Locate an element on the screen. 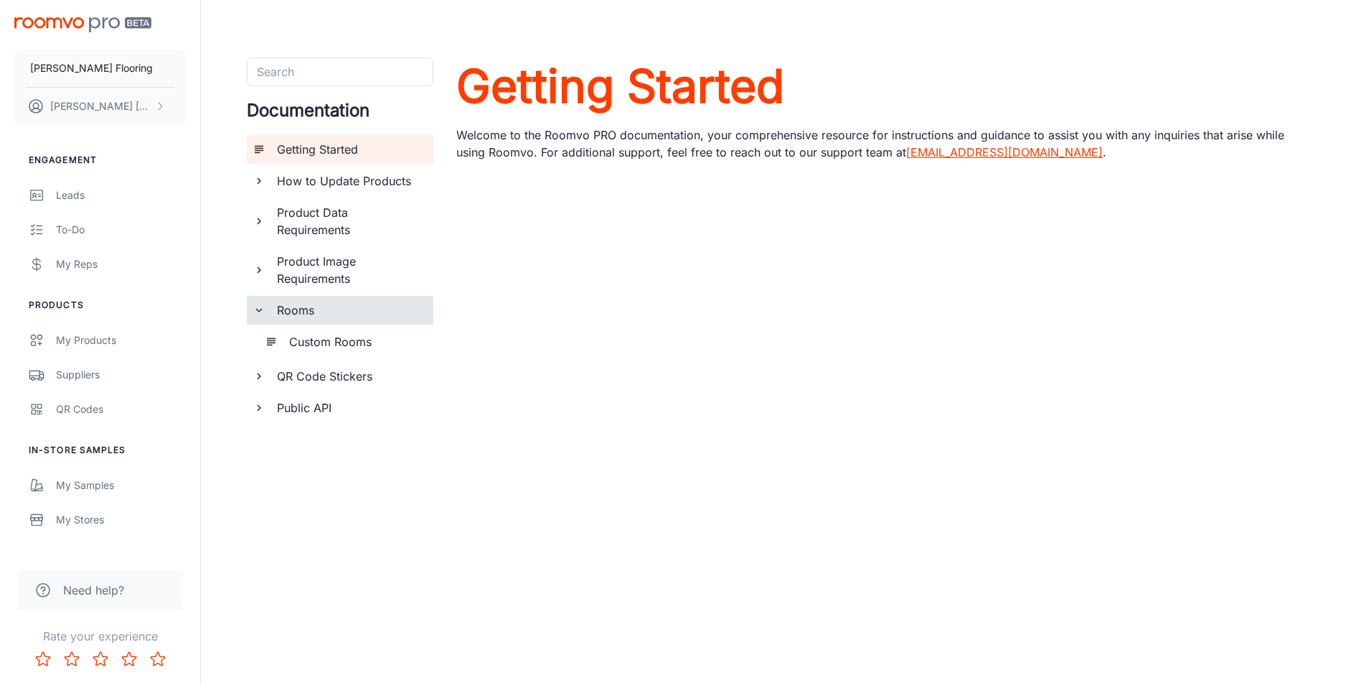  h6: QR Code Stickers is located at coordinates (349, 376).